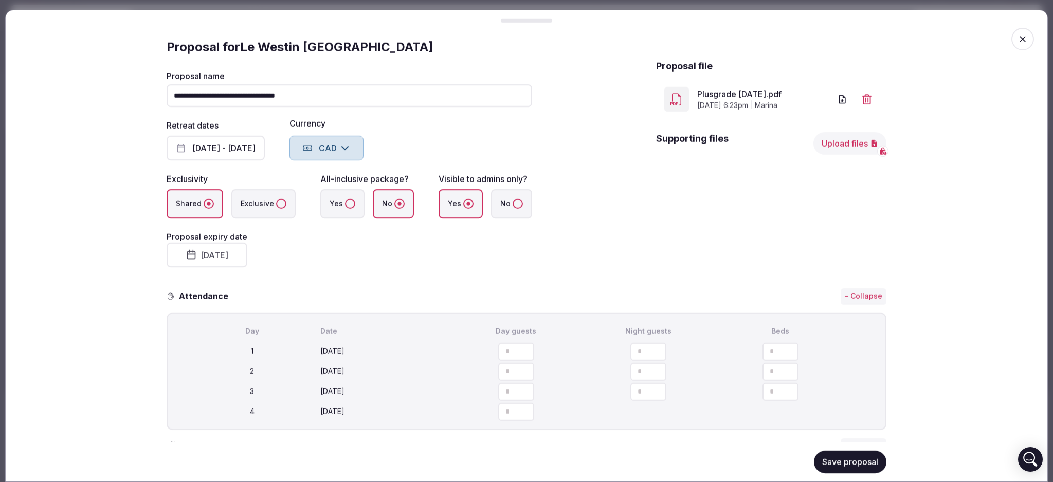 This screenshot has width=1053, height=482. I want to click on button: Upload files, so click(850, 143).